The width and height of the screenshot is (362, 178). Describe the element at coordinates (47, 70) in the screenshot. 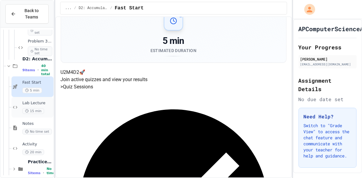

I see `span: 40 min total` at that location.